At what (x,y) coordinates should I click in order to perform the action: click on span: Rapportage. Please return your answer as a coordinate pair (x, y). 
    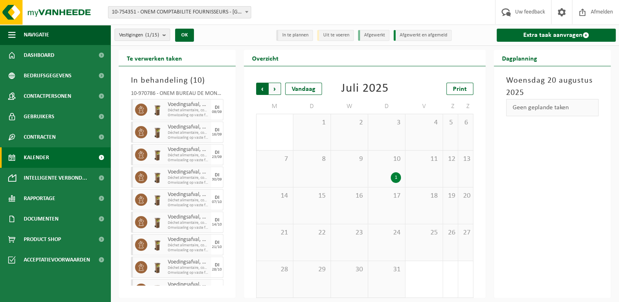
    Looking at the image, I should click on (39, 198).